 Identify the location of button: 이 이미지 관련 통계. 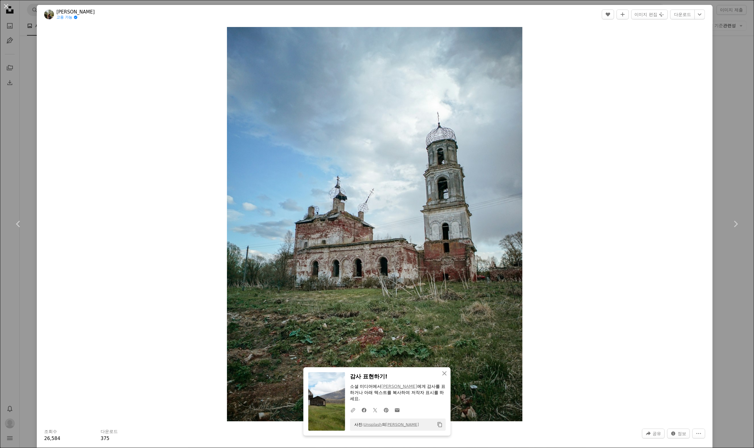
(679, 433).